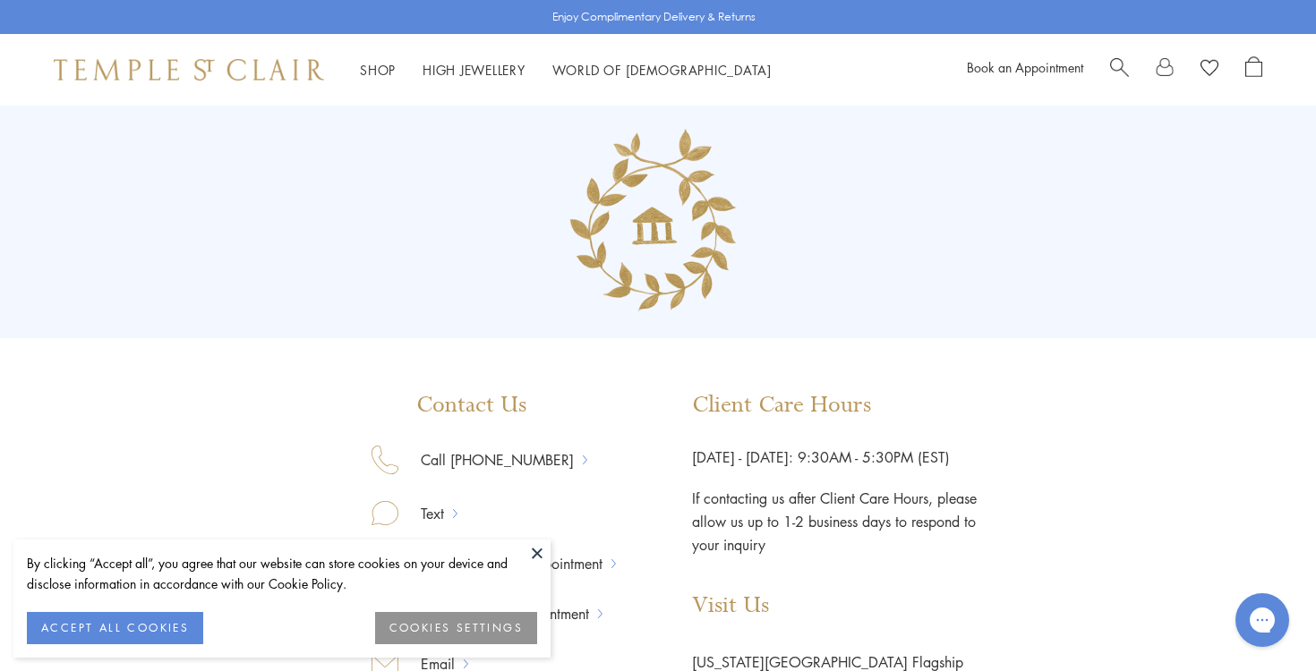 This screenshot has height=671, width=1316. What do you see at coordinates (863, 405) in the screenshot?
I see `p: Client Care Hours` at bounding box center [863, 405].